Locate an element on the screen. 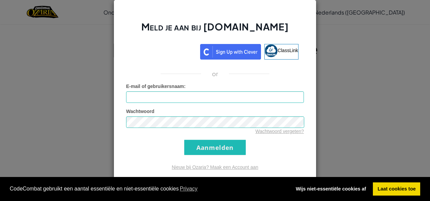 The height and width of the screenshot is (201, 430). a: Wachtwoord vergeten? is located at coordinates (280, 131).